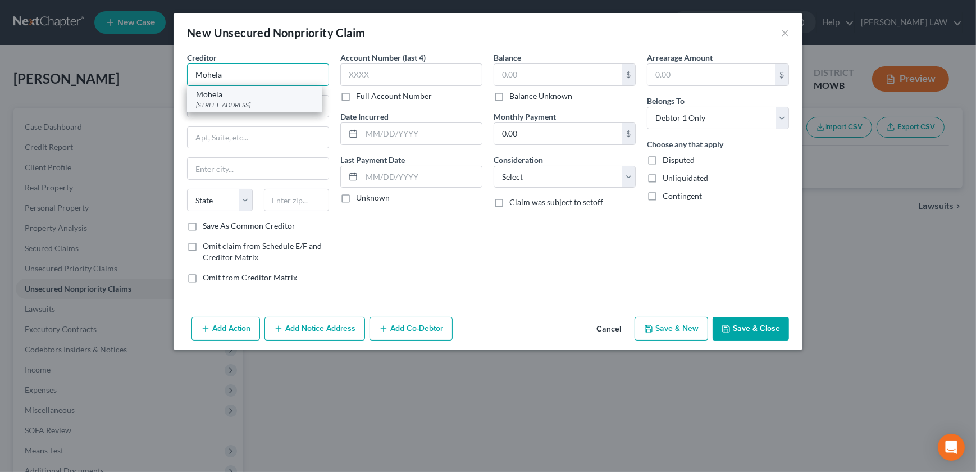 Image resolution: width=976 pixels, height=472 pixels. What do you see at coordinates (685, 178) in the screenshot?
I see `span: Unliquidated` at bounding box center [685, 178].